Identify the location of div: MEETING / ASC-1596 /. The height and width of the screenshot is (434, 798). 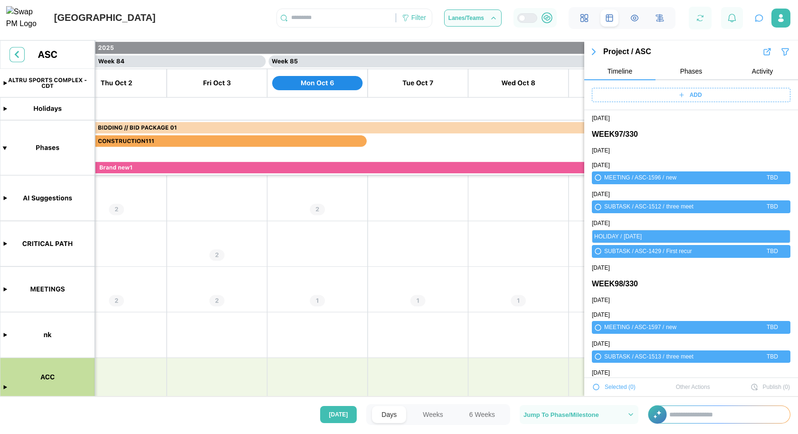
(634, 178).